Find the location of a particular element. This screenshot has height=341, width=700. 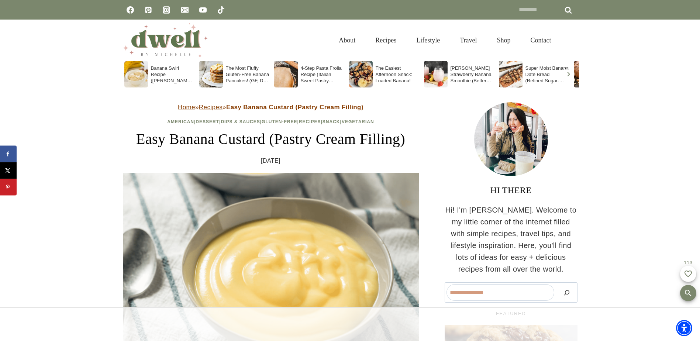

a: Home is located at coordinates (186, 107).